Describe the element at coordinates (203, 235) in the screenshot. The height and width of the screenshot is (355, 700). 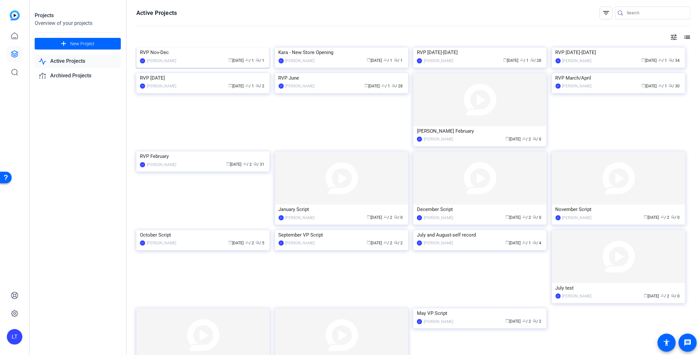
I see `div: October Script` at that location.